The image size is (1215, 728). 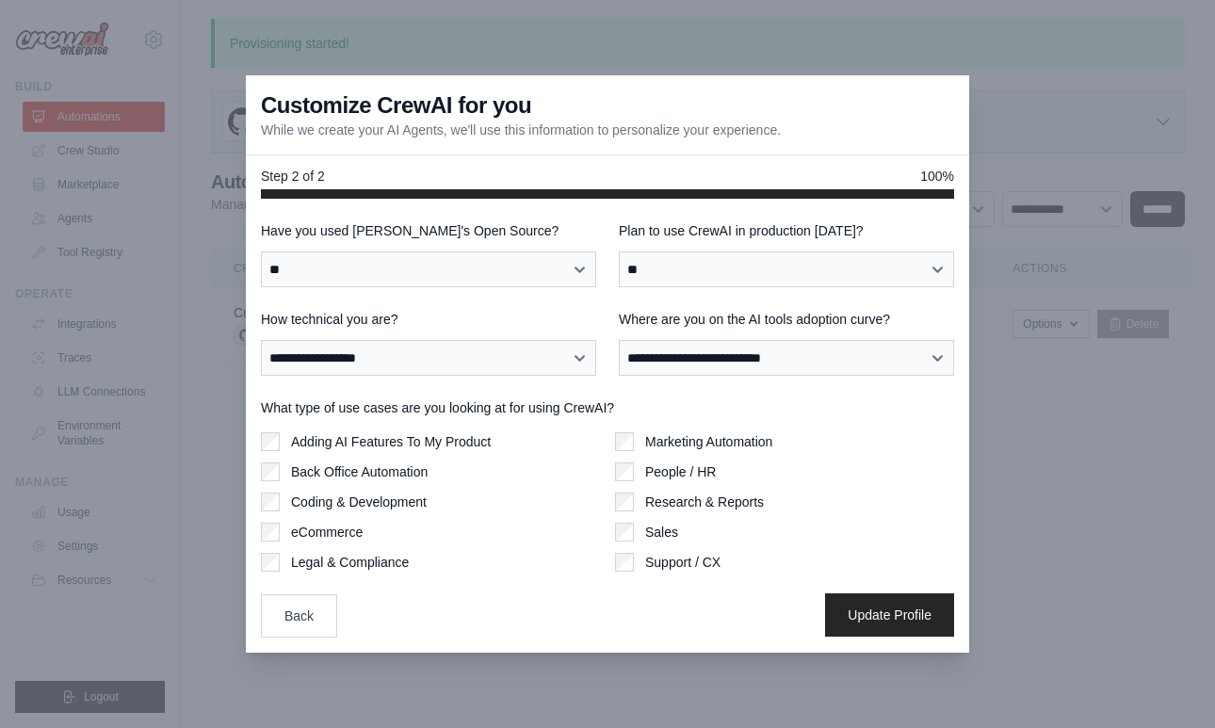 What do you see at coordinates (680, 472) in the screenshot?
I see `label: People / HR` at bounding box center [680, 472].